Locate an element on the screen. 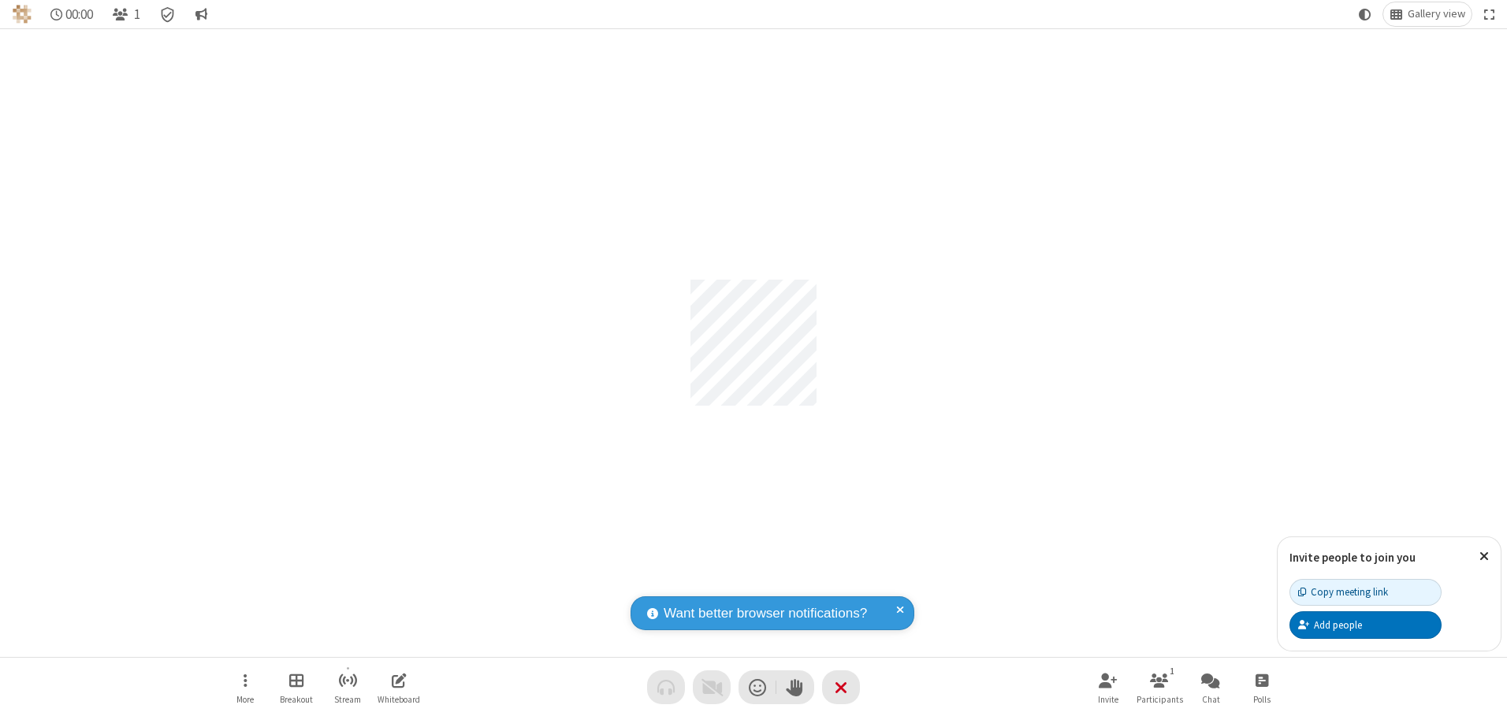 This screenshot has height=716, width=1507. button: Audio problem - check your Internet connection or call by phone is located at coordinates (666, 687).